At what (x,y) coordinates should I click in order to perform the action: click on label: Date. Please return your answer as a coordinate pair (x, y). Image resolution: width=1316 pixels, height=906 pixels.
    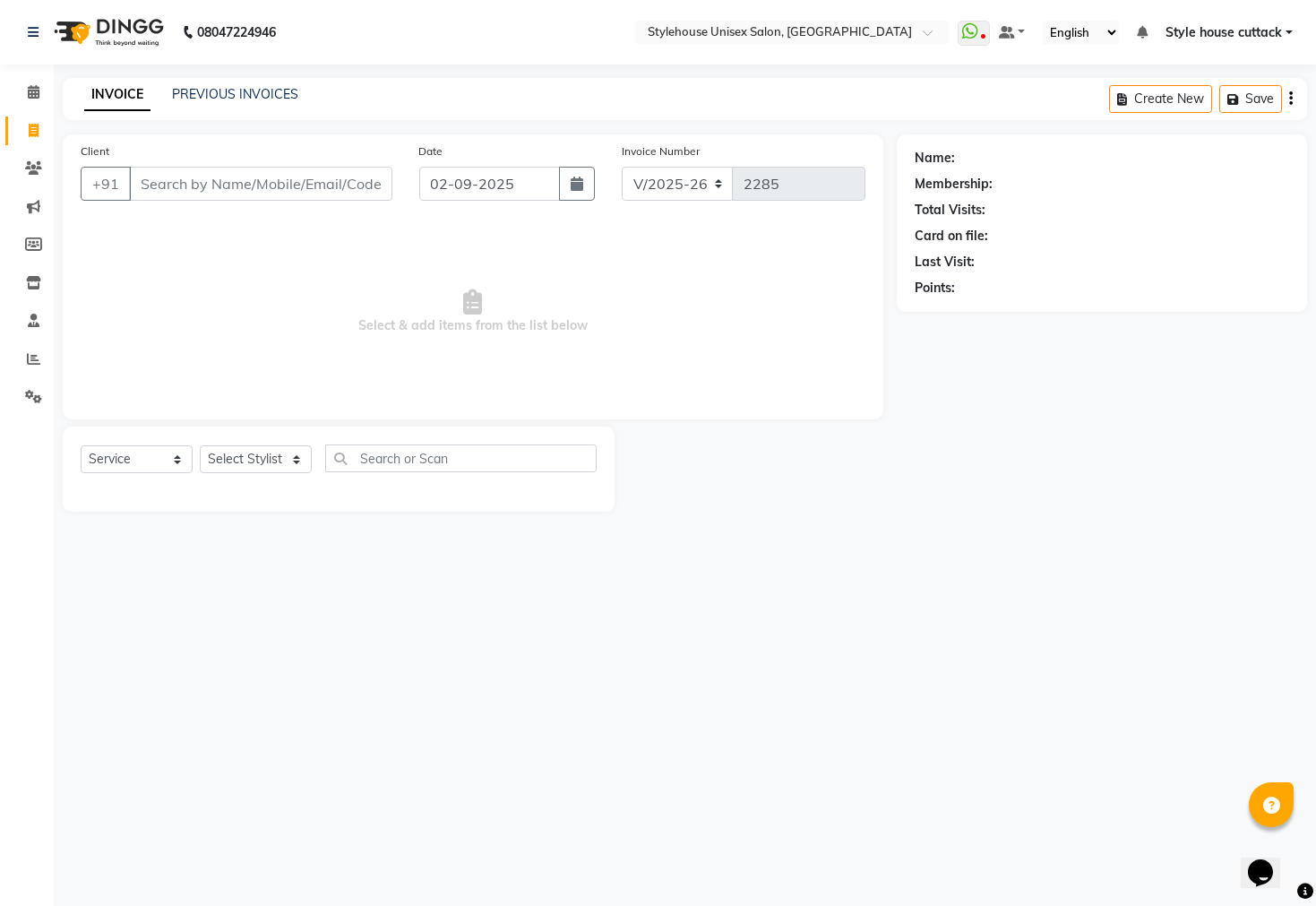
    Looking at the image, I should click on (431, 151).